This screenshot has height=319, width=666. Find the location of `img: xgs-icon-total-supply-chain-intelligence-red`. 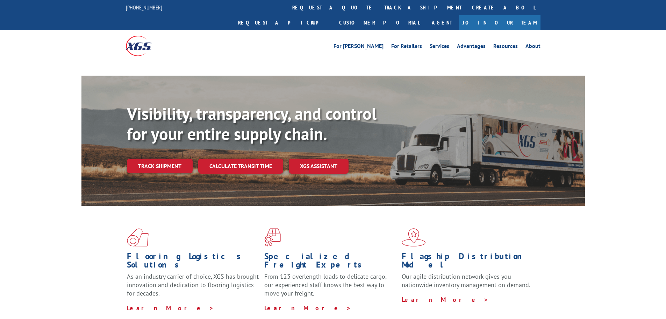

img: xgs-icon-total-supply-chain-intelligence-red is located at coordinates (138, 237).